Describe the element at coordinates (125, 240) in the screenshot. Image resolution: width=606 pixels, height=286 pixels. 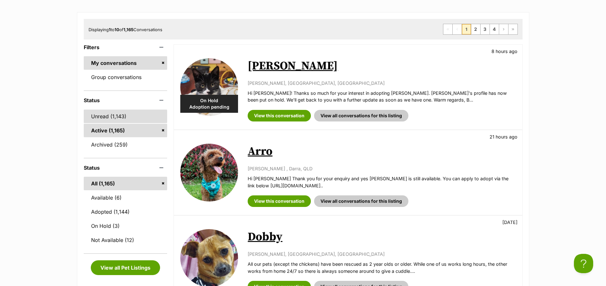
I see `a: Not Available (12)` at that location.